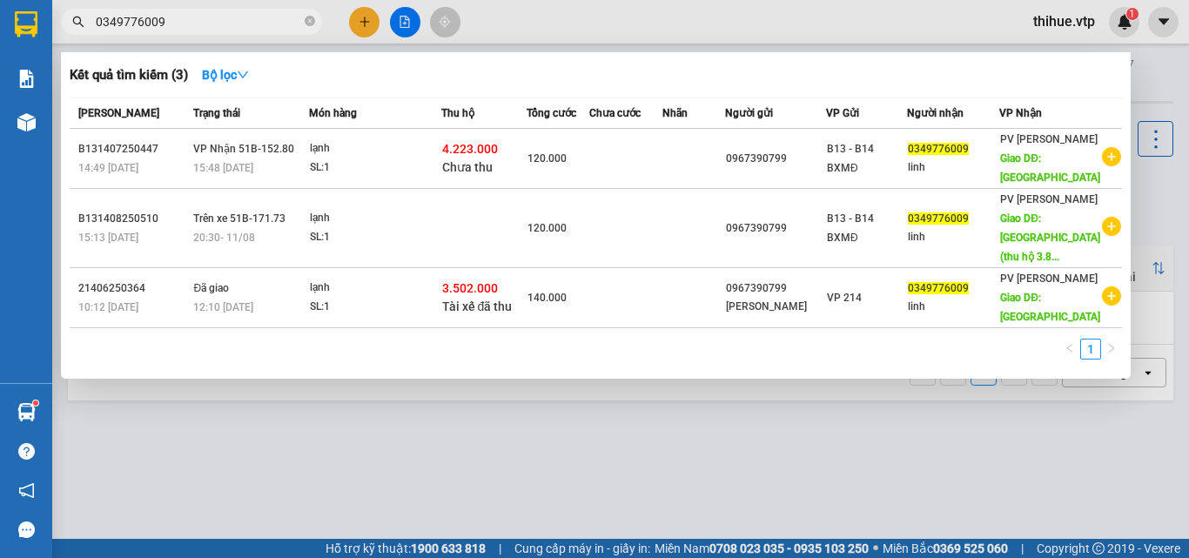  What do you see at coordinates (226, 75) in the screenshot?
I see `button: Bộ lọcdown` at bounding box center [226, 75].